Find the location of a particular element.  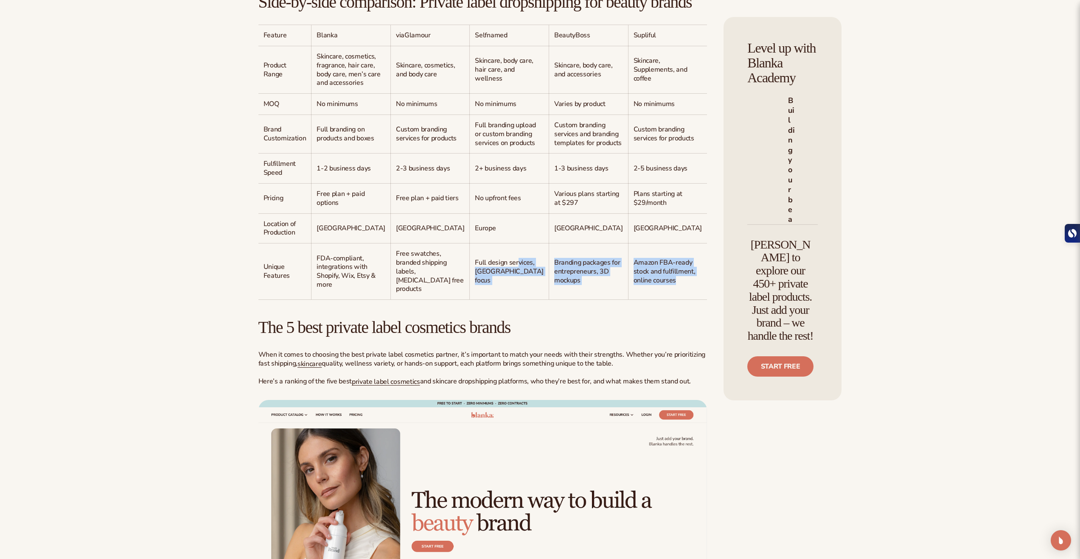

span: 1-3 business days is located at coordinates (581, 168).